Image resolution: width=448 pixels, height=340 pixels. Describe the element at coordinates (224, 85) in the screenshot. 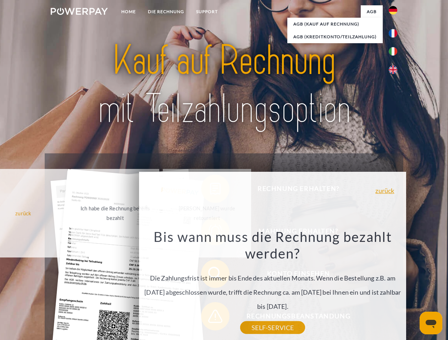

I see `img: title-powerpay_de.svg` at that location.